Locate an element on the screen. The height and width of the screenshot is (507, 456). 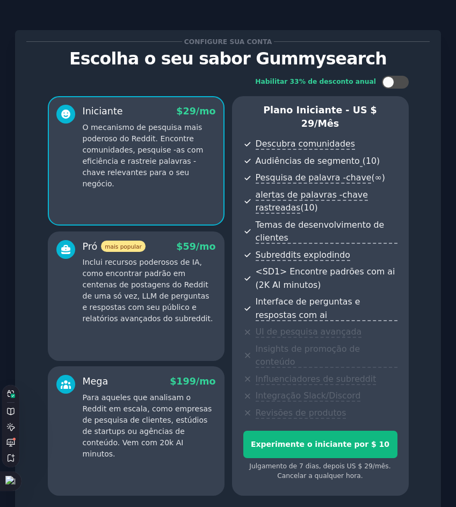
sider-trans-text: Pró is located at coordinates (90, 247).